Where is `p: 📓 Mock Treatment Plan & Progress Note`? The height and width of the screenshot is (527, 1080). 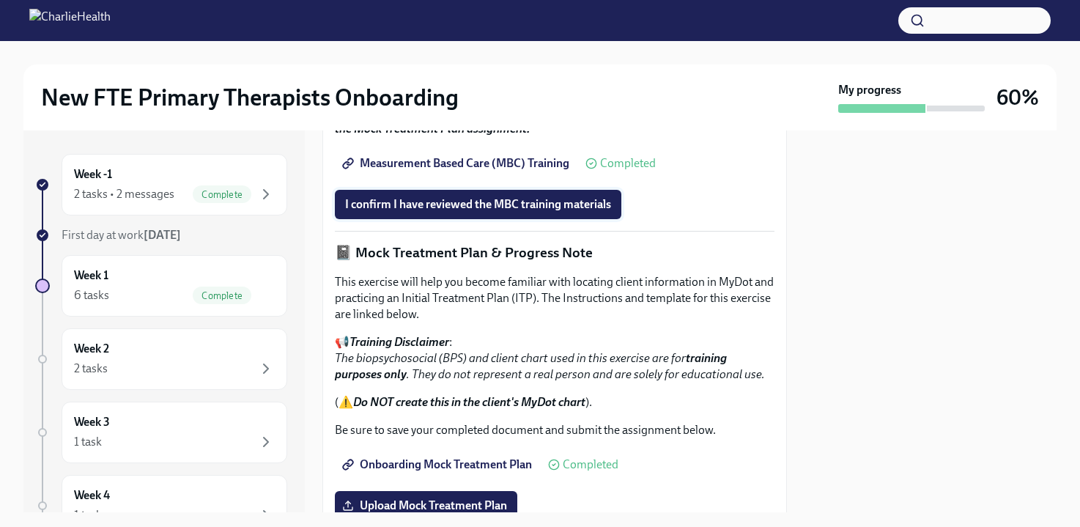
p: 📓 Mock Treatment Plan & Progress Note is located at coordinates (555, 253).